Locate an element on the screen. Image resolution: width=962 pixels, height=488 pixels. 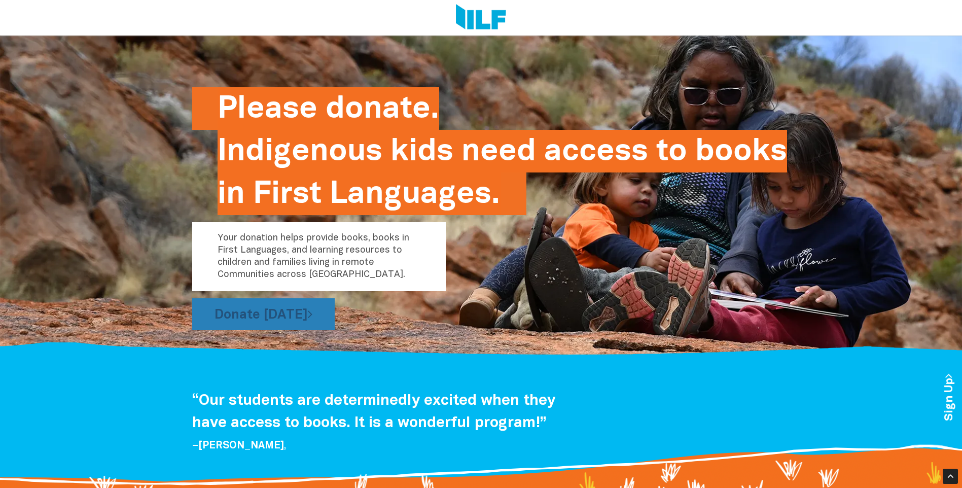
img: Logo is located at coordinates (481, 18).